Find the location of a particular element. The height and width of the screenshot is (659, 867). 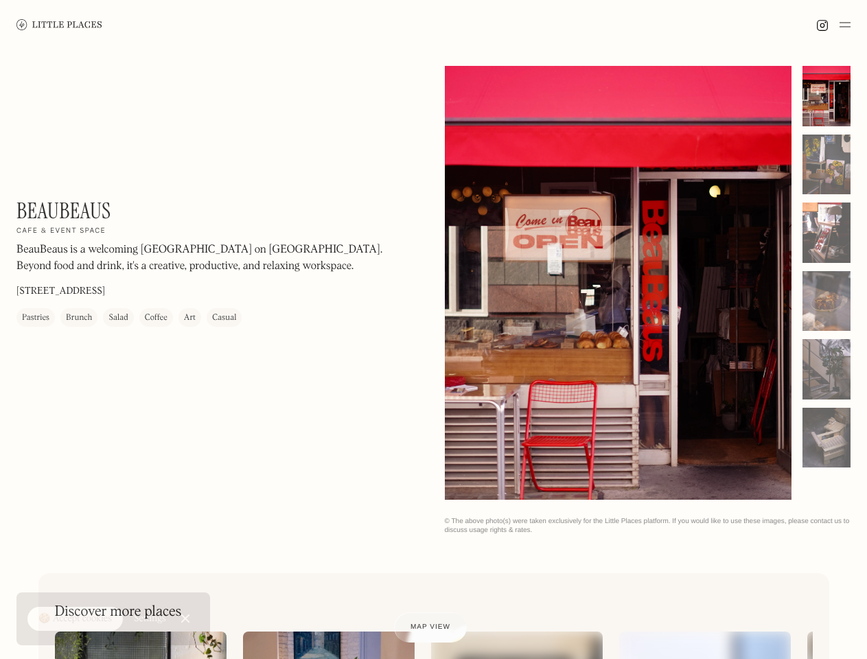

a: Map view is located at coordinates (430, 628).